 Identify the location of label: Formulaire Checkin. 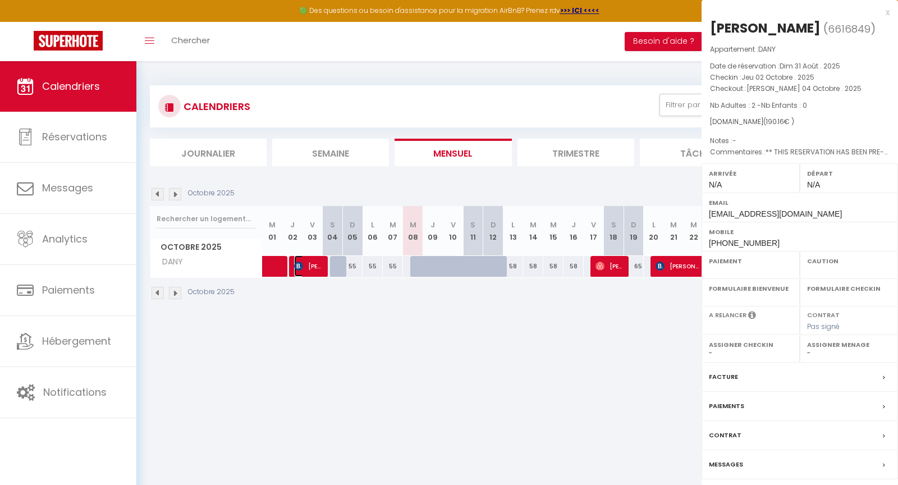
(848, 288).